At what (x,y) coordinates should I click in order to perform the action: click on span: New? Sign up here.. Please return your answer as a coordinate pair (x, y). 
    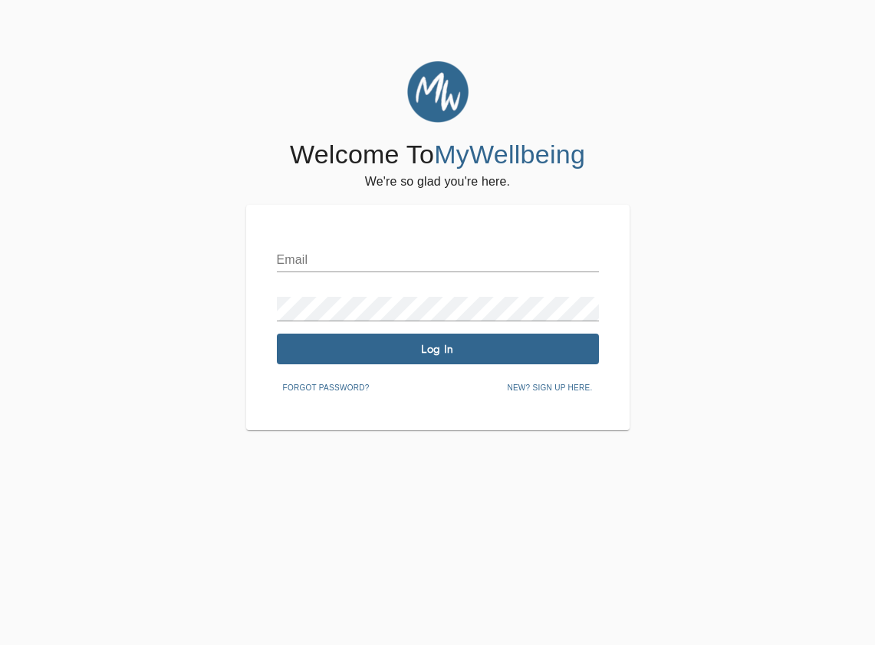
    Looking at the image, I should click on (549, 388).